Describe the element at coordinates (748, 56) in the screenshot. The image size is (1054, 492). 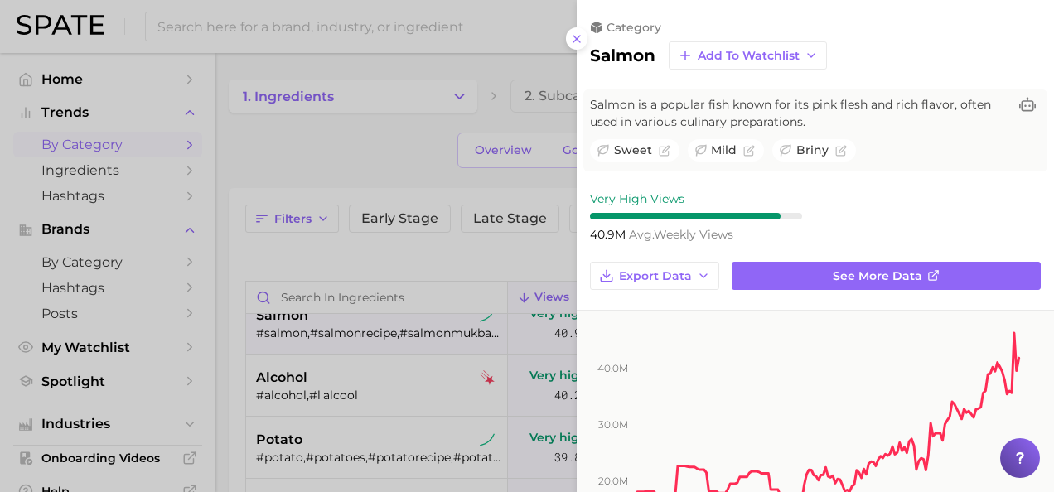
I see `button: Add to Watchlist` at that location.